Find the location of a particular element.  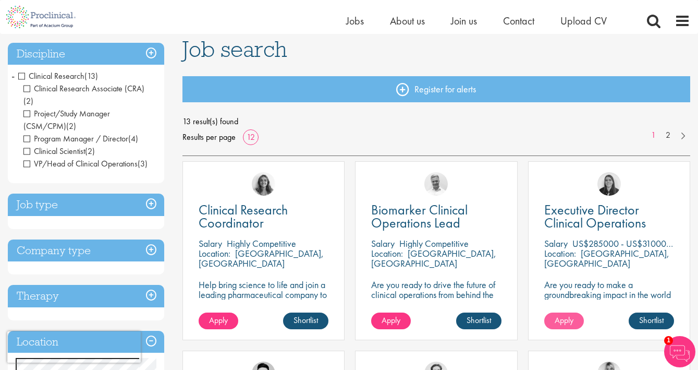

span: (3) is located at coordinates (142, 163).